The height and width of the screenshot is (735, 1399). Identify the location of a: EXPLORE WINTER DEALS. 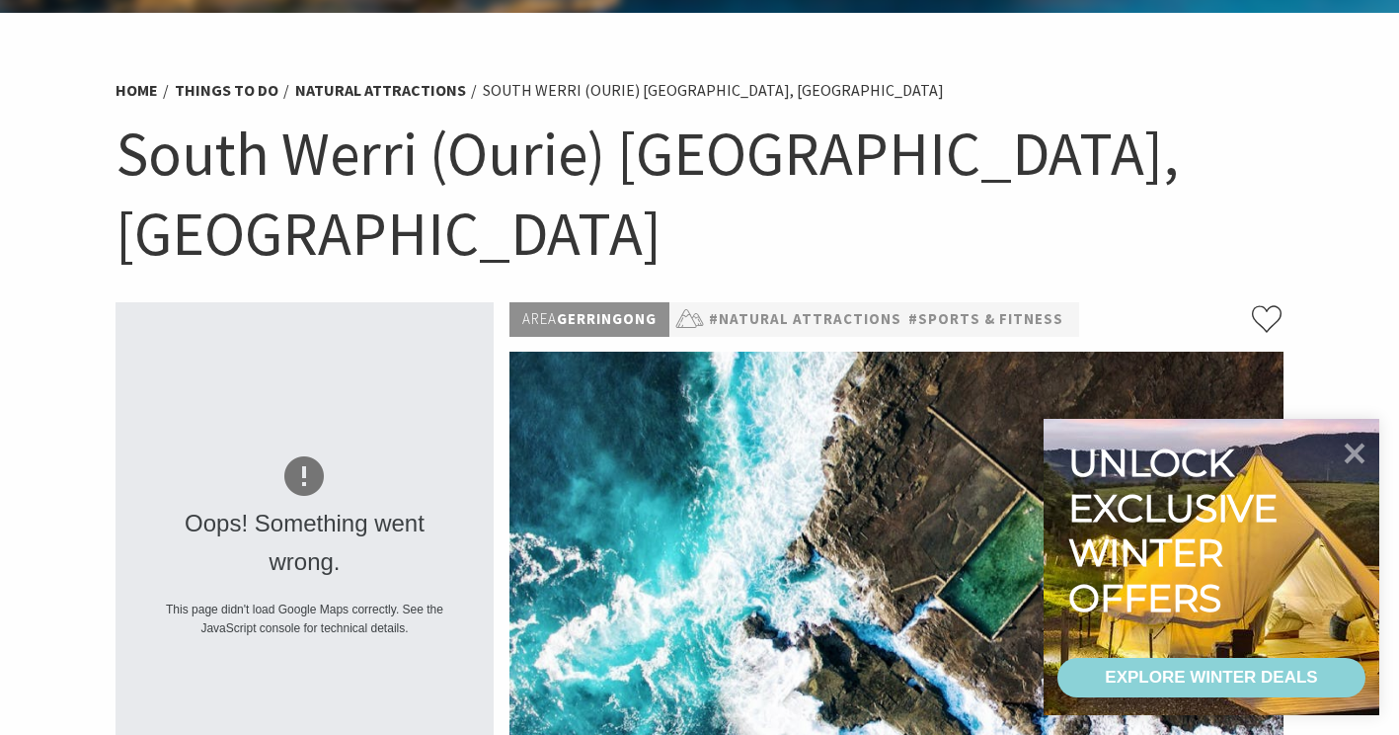
(1212, 677).